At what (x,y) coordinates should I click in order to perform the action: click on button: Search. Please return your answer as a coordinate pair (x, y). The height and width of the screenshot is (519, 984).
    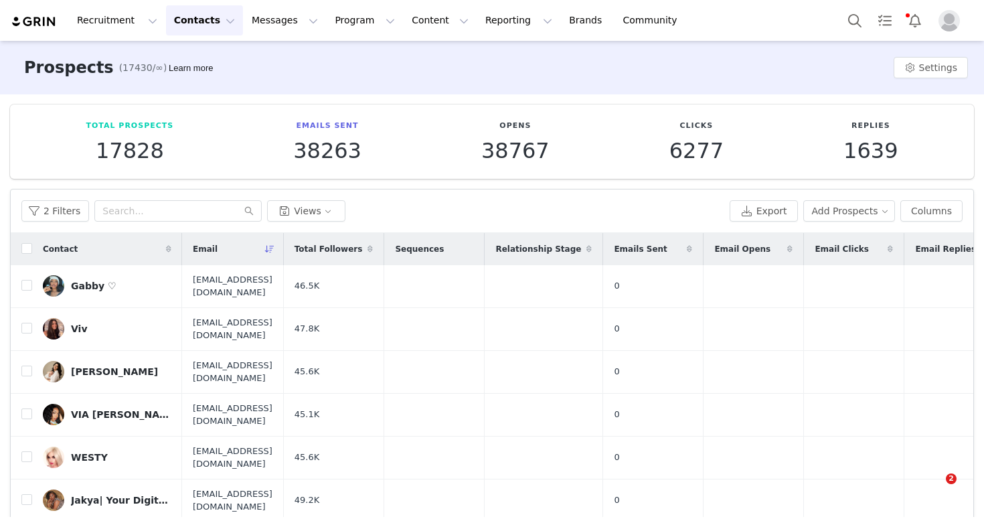
    Looking at the image, I should click on (855, 20).